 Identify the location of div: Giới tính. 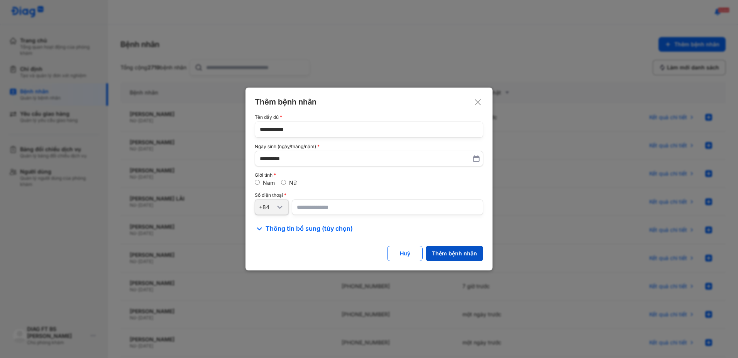
(369, 175).